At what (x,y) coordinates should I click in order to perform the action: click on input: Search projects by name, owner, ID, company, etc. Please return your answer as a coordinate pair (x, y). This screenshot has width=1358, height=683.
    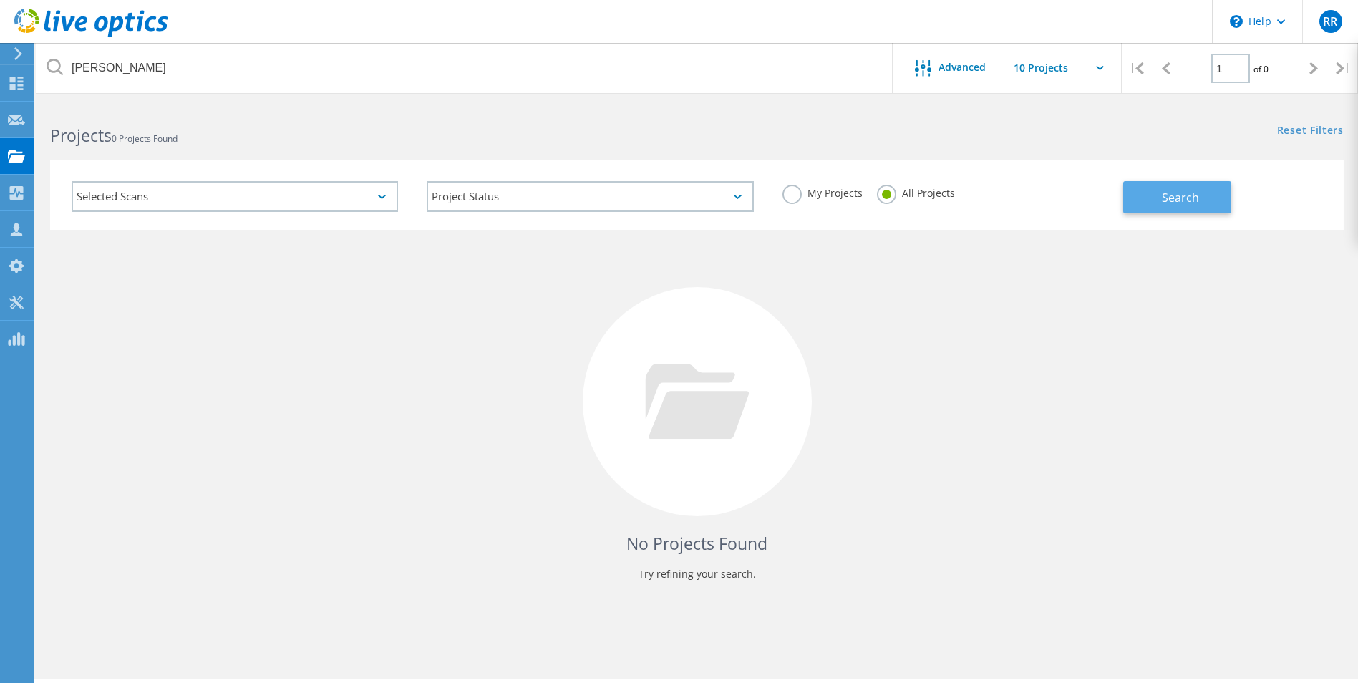
    Looking at the image, I should click on (465, 68).